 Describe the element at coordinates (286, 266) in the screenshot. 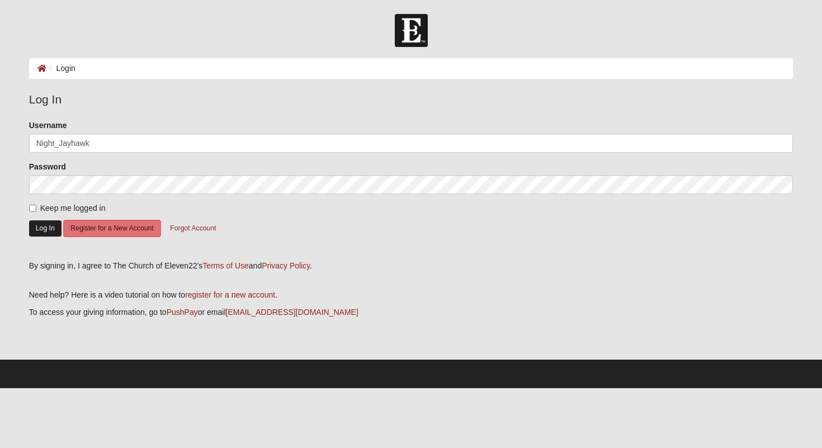

I see `a: Privacy Policy` at that location.